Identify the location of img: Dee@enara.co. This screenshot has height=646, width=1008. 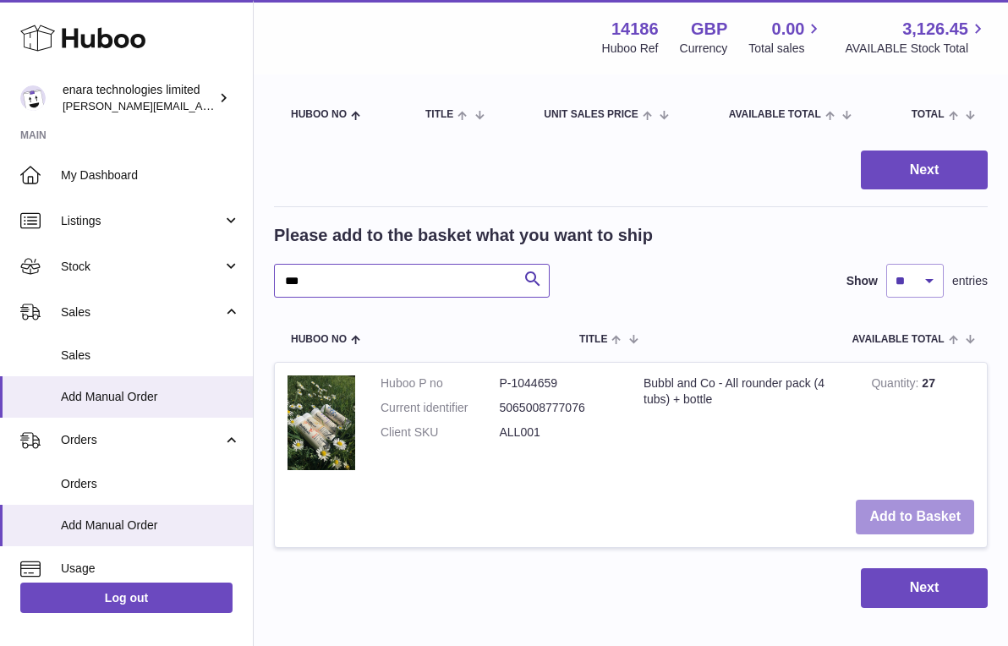
(33, 98).